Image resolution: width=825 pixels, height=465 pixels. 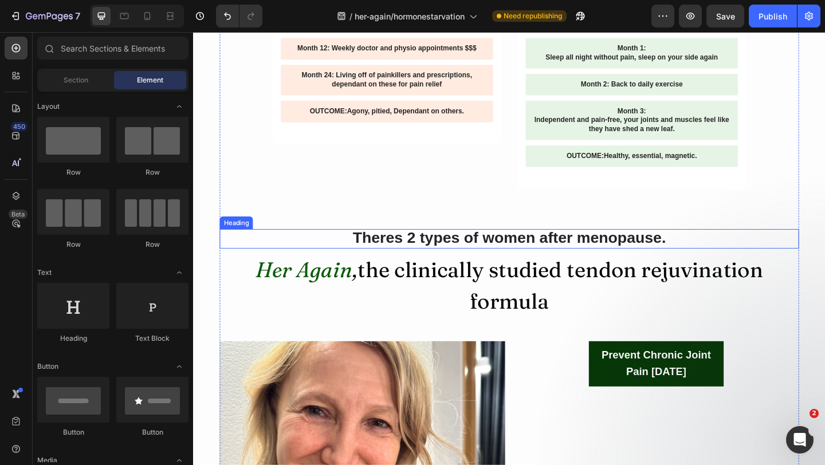 I want to click on i: Her Again, so click(x=120, y=258).